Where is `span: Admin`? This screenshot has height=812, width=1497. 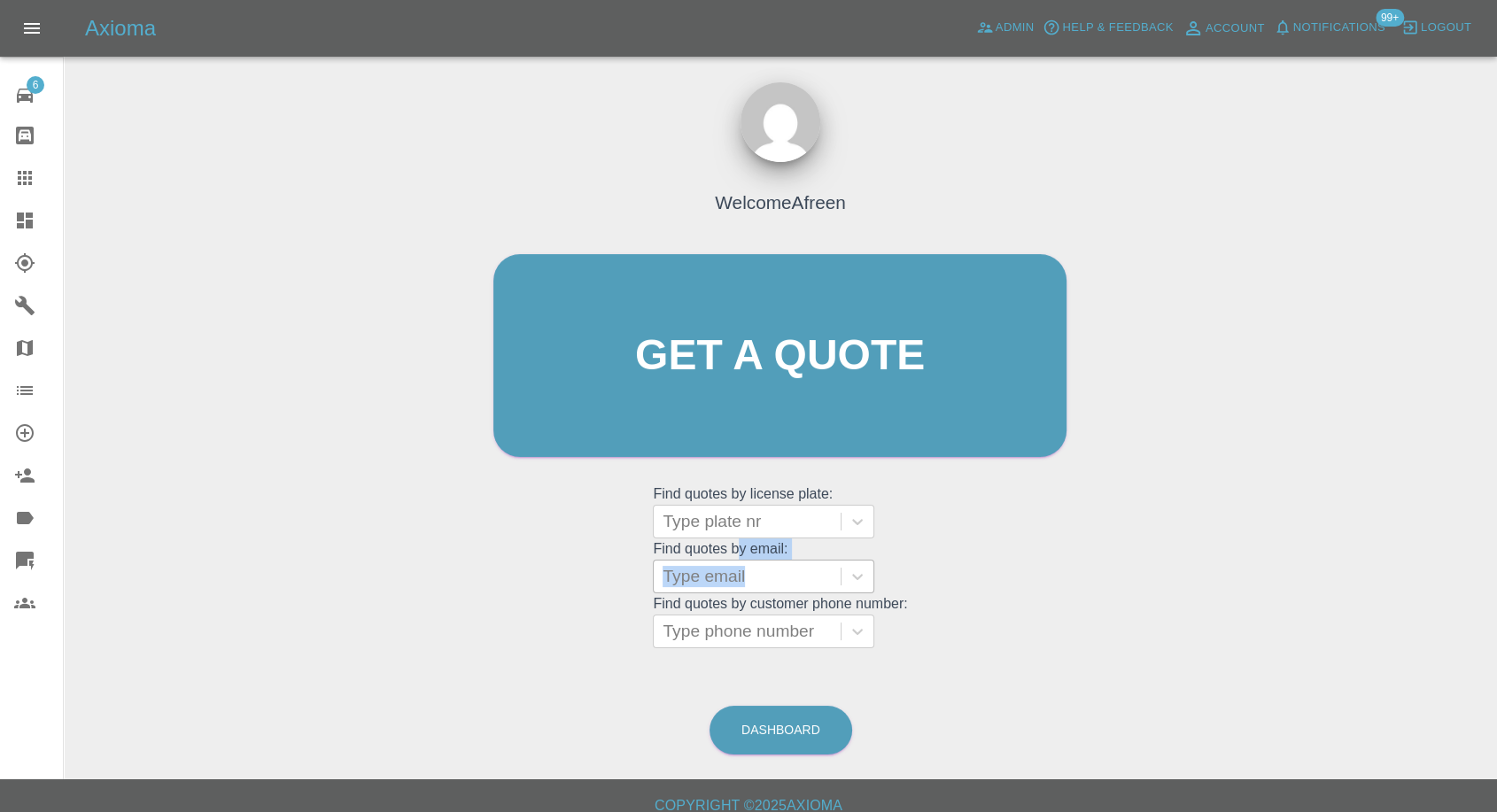 span: Admin is located at coordinates (1015, 27).